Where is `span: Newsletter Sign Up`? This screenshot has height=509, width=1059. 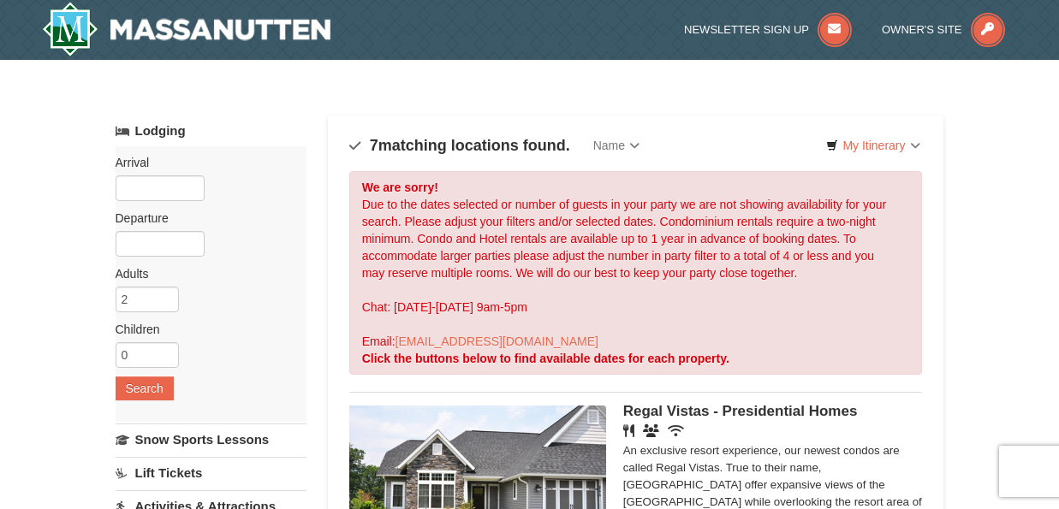 span: Newsletter Sign Up is located at coordinates (746, 29).